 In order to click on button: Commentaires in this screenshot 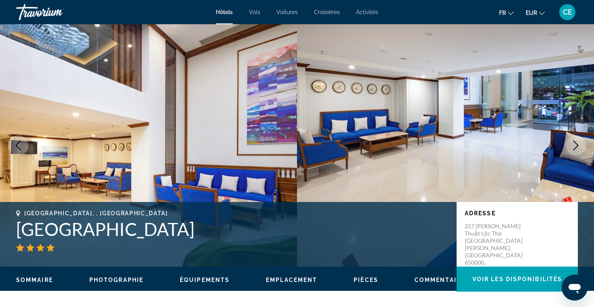, I will do `click(442, 280)`.